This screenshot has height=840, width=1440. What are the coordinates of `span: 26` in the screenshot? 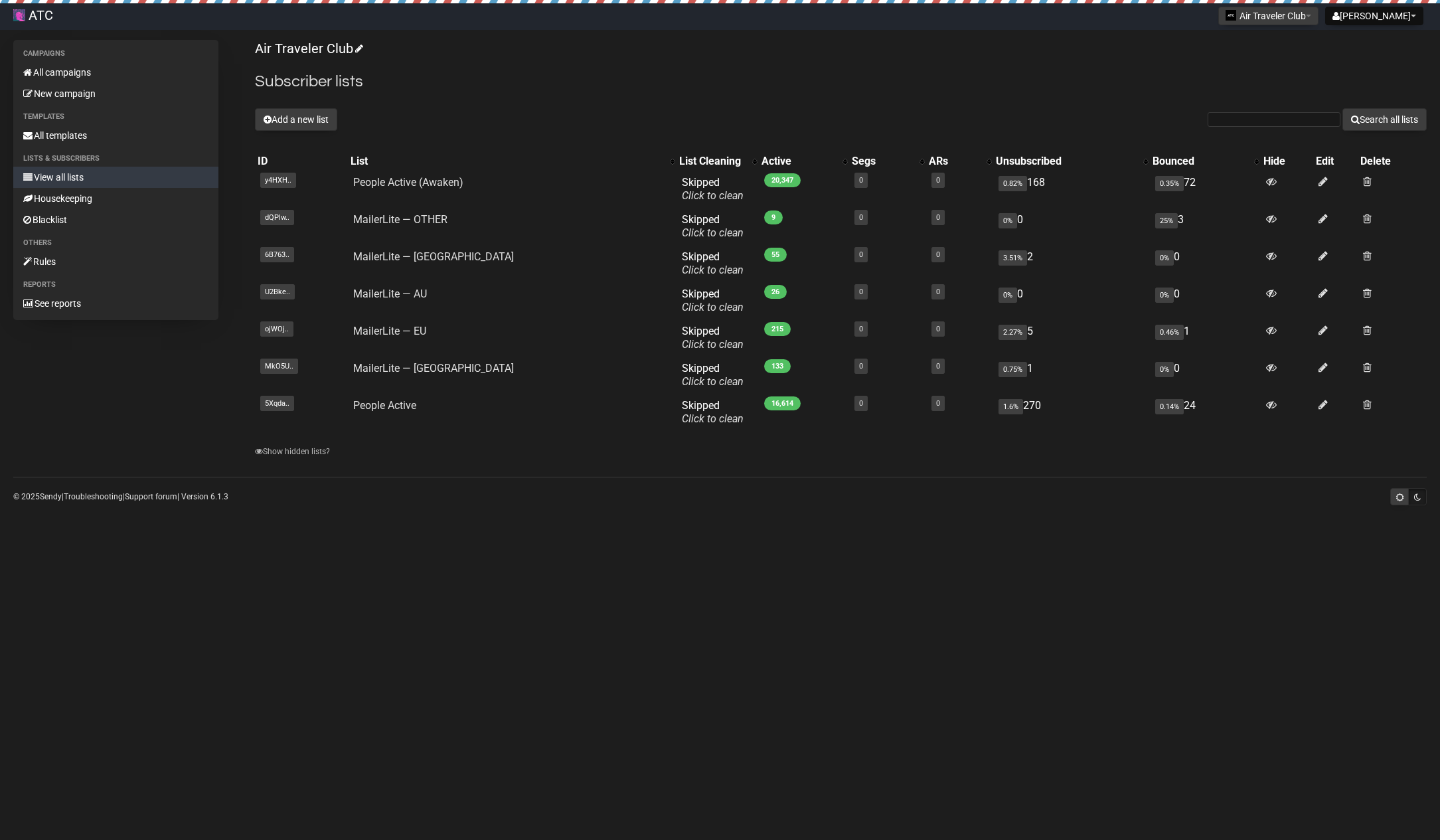 It's located at (775, 291).